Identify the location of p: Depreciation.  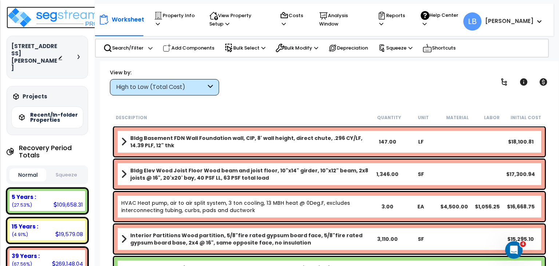
(348, 48).